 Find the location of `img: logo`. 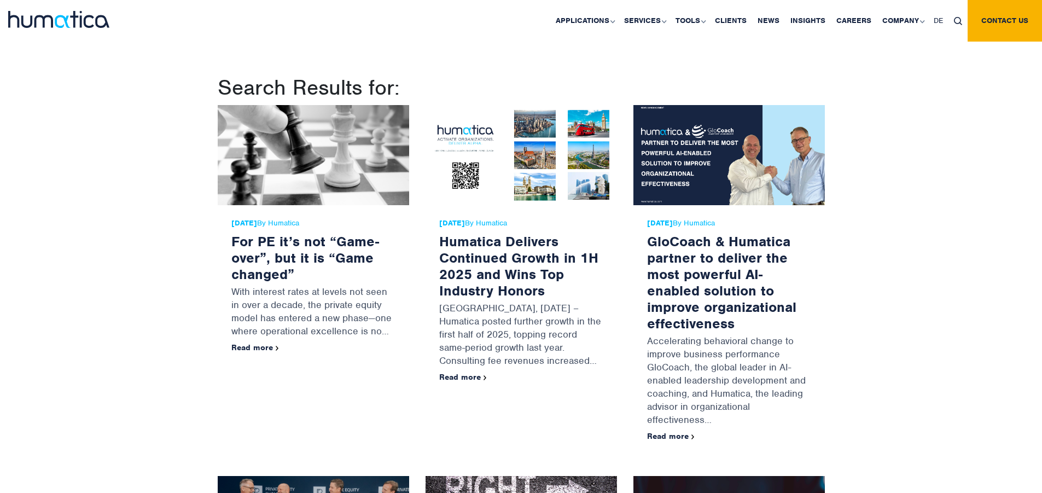

img: logo is located at coordinates (59, 19).